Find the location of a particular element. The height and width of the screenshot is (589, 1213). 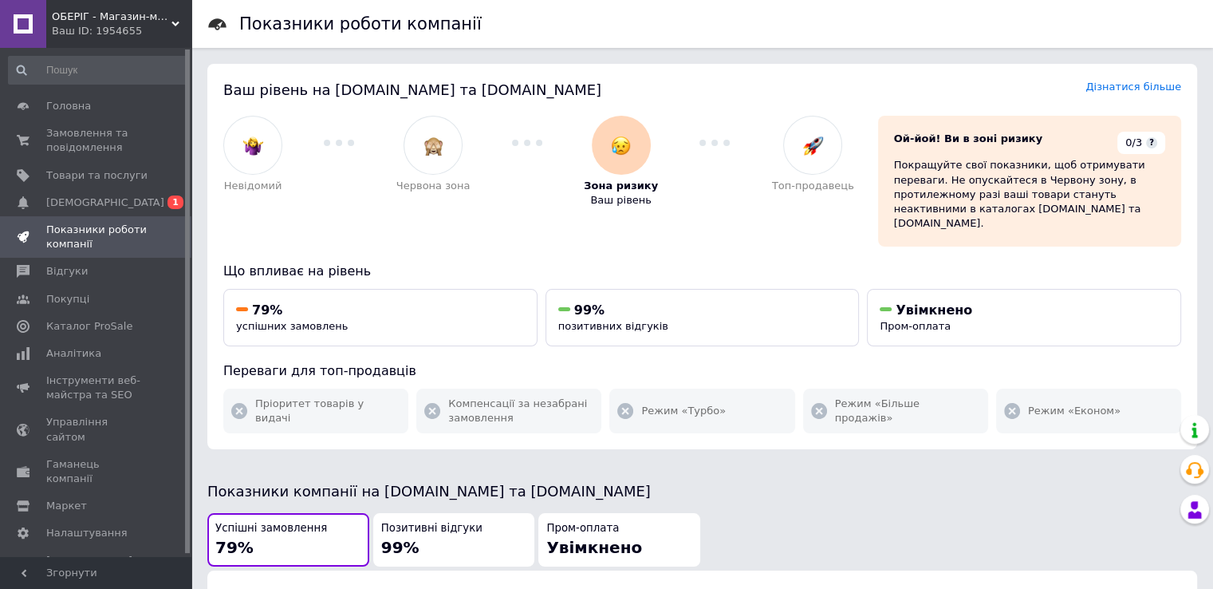

img: :rocket: is located at coordinates (813, 145).